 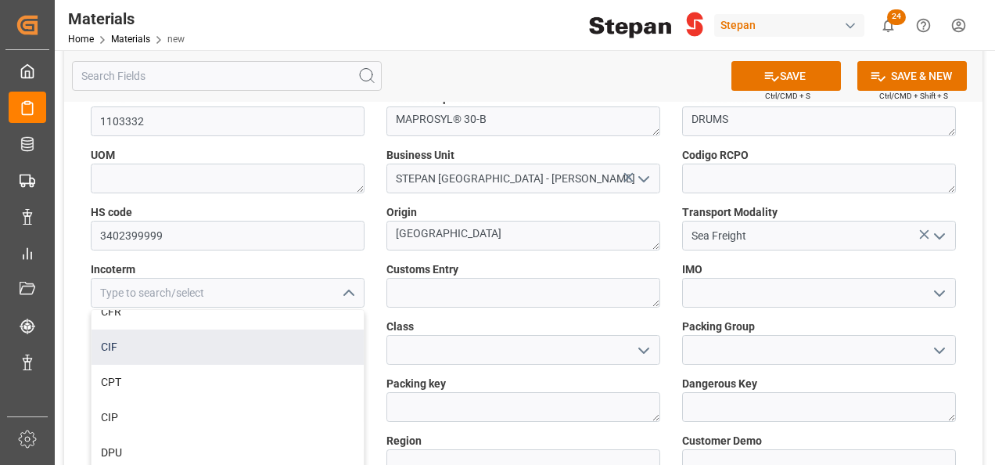 I want to click on span: IMO, so click(x=692, y=269).